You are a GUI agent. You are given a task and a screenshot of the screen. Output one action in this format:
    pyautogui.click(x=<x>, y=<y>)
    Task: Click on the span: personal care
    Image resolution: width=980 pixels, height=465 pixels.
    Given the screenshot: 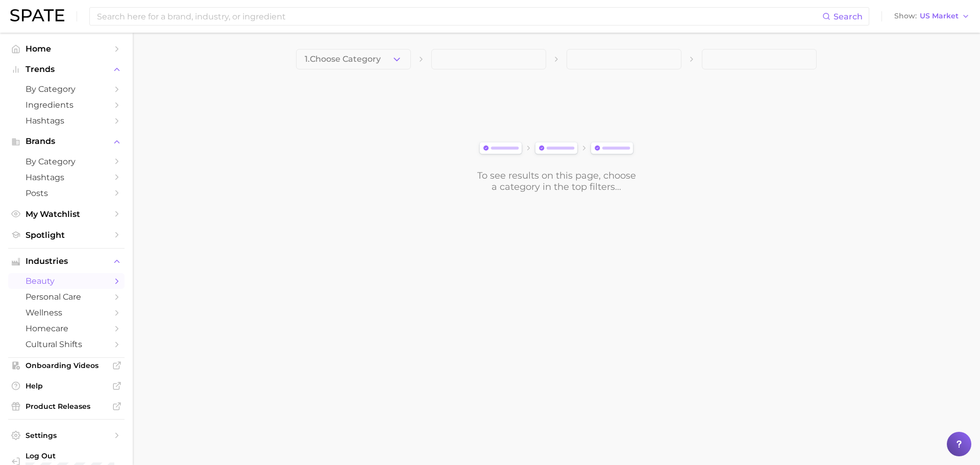 What is the action you would take?
    pyautogui.click(x=66, y=296)
    